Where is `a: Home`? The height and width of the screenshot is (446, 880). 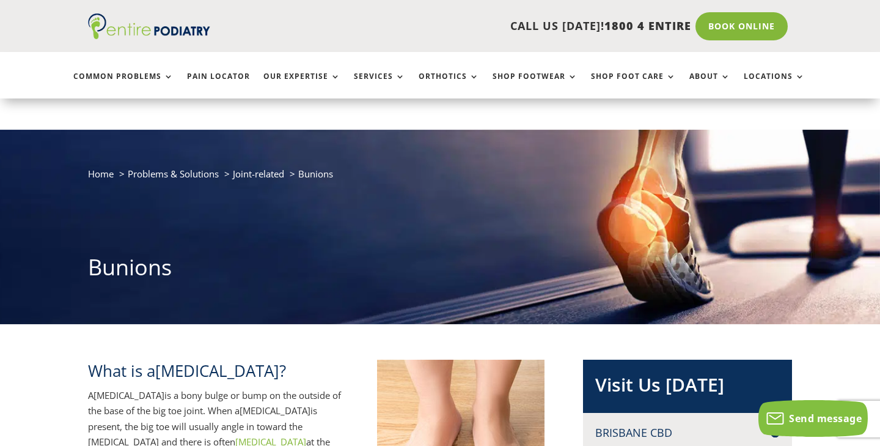 a: Home is located at coordinates (101, 174).